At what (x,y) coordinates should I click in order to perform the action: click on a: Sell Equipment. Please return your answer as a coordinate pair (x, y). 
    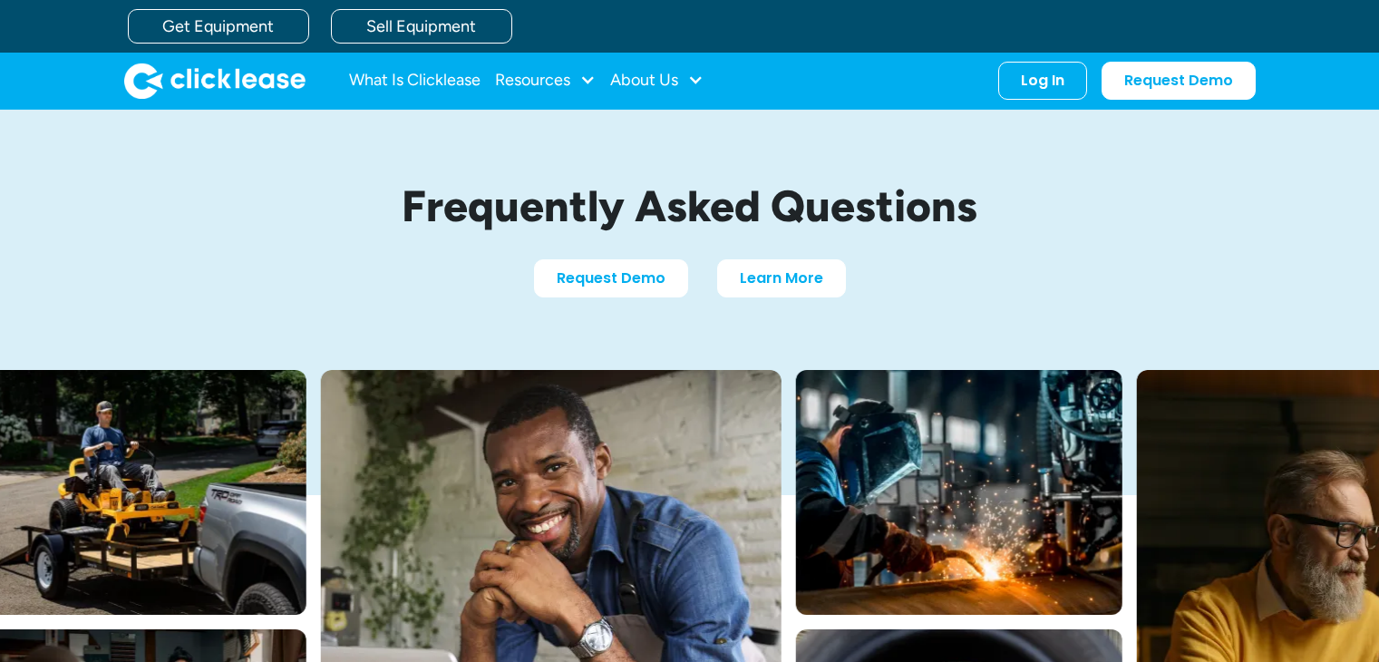
    Looking at the image, I should click on (422, 26).